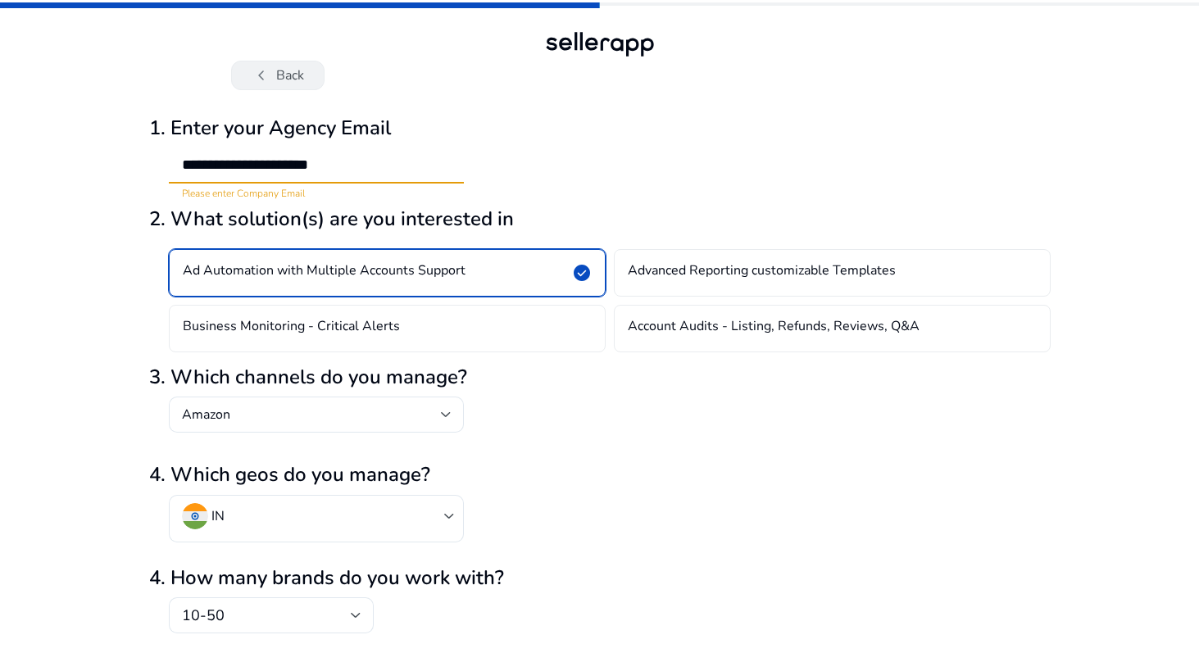 This screenshot has width=1199, height=653. What do you see at coordinates (600, 128) in the screenshot?
I see `h2: 1. Enter your Agency Email` at bounding box center [600, 128].